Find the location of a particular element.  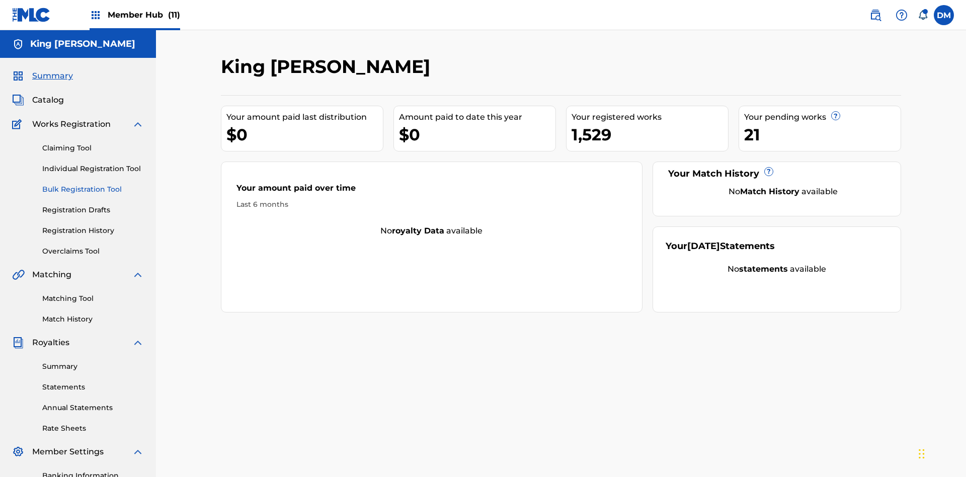

strong: statements is located at coordinates (763, 269).